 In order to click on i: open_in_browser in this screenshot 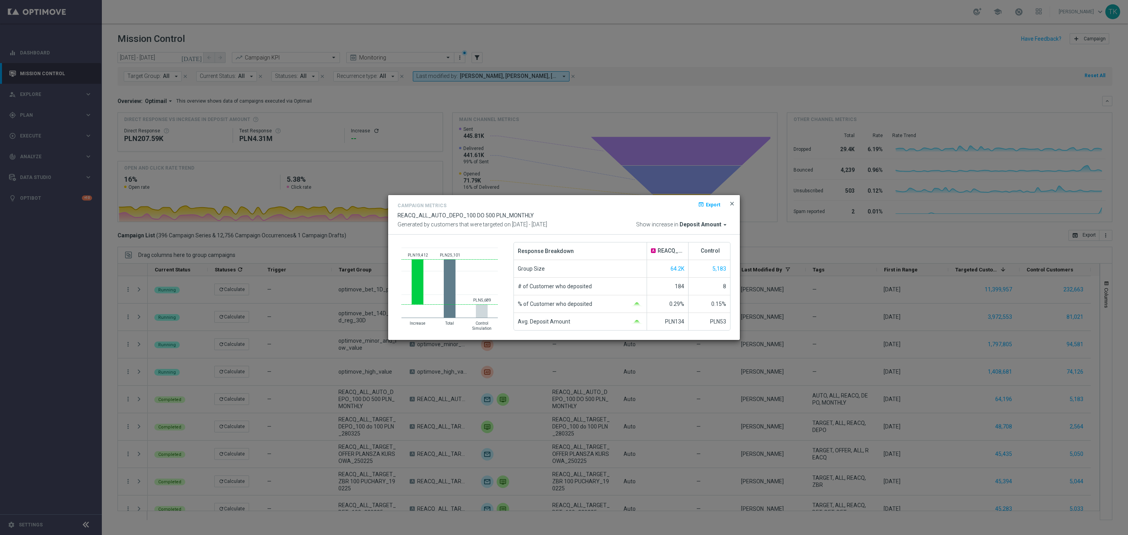, I will do `click(701, 204)`.